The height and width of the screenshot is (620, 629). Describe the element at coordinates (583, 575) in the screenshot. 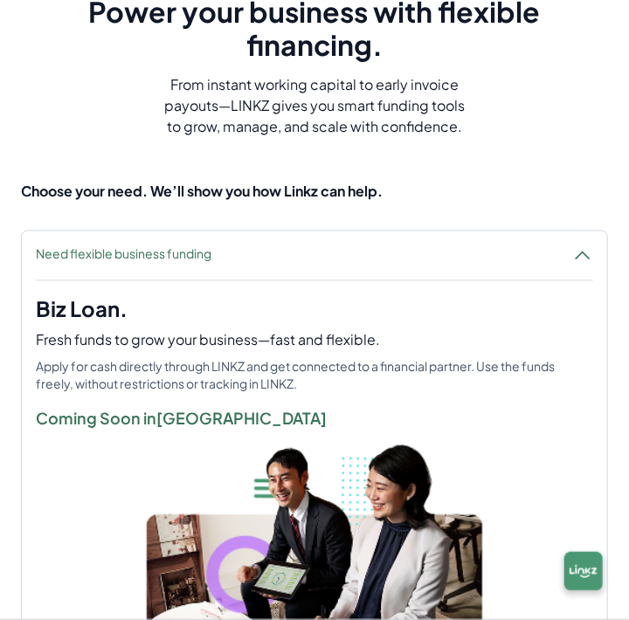

I see `img: chatbox-logo` at that location.